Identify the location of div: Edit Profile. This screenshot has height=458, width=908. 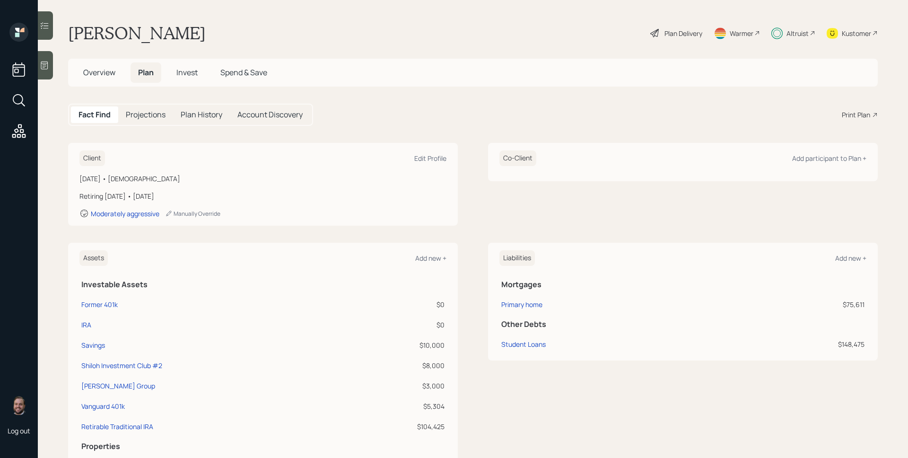
(430, 158).